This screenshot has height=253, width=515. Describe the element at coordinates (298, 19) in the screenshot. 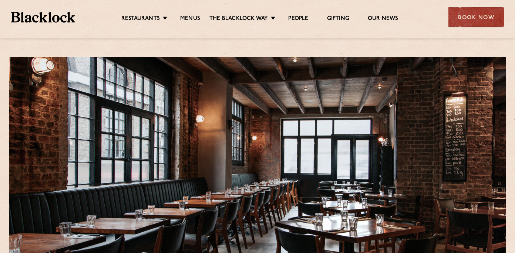

I see `a: People` at that location.